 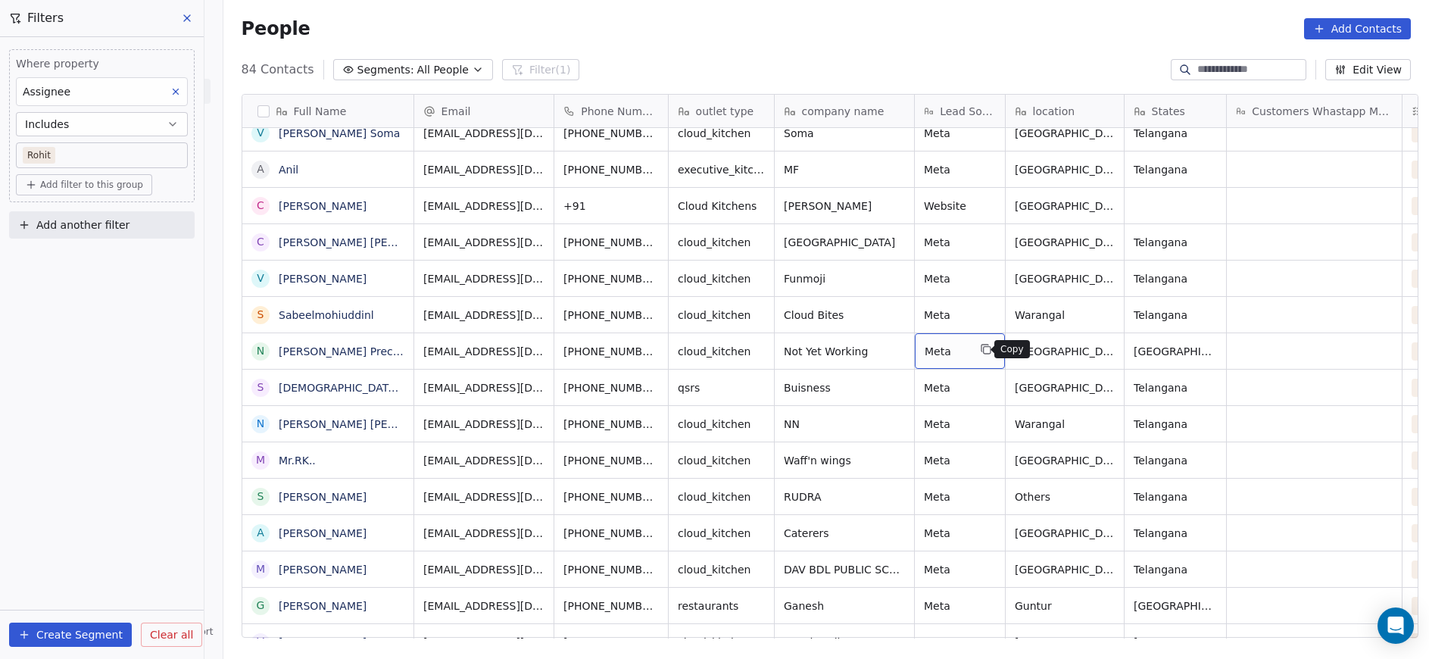 I want to click on span: 84 Contacts, so click(x=278, y=70).